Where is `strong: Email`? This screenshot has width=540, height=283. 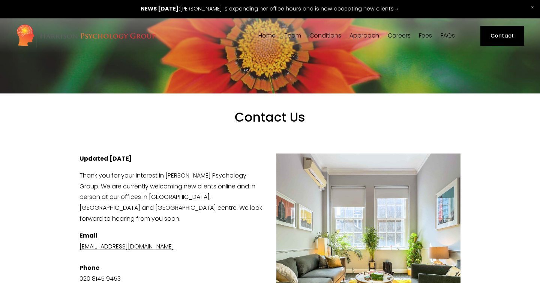 strong: Email is located at coordinates (89, 235).